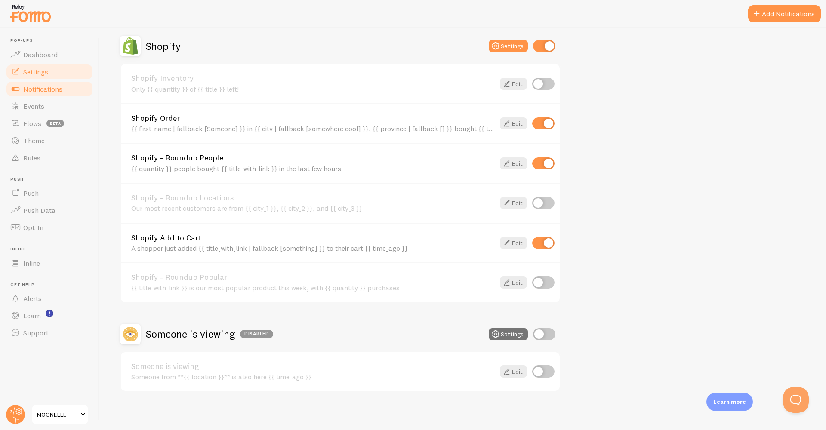 Image resolution: width=826 pixels, height=430 pixels. I want to click on a: Alerts, so click(49, 299).